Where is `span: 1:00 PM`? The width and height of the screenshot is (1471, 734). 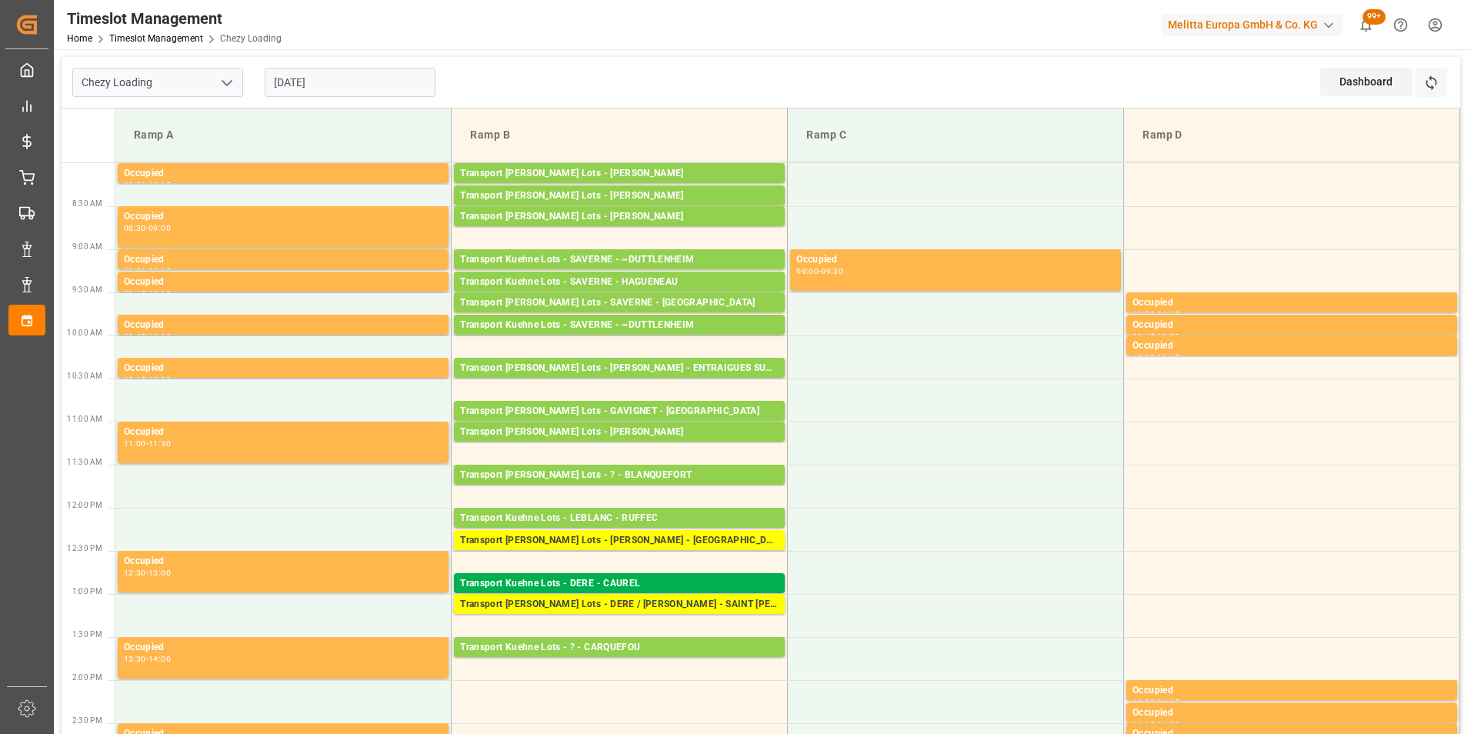 span: 1:00 PM is located at coordinates (87, 591).